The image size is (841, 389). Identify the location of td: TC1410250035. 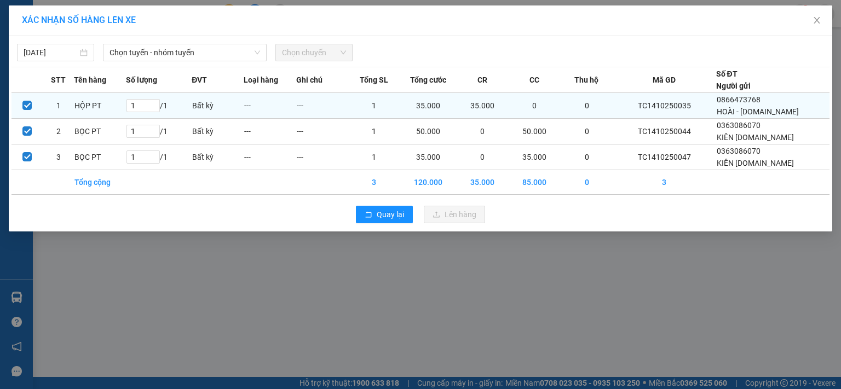
(664, 106).